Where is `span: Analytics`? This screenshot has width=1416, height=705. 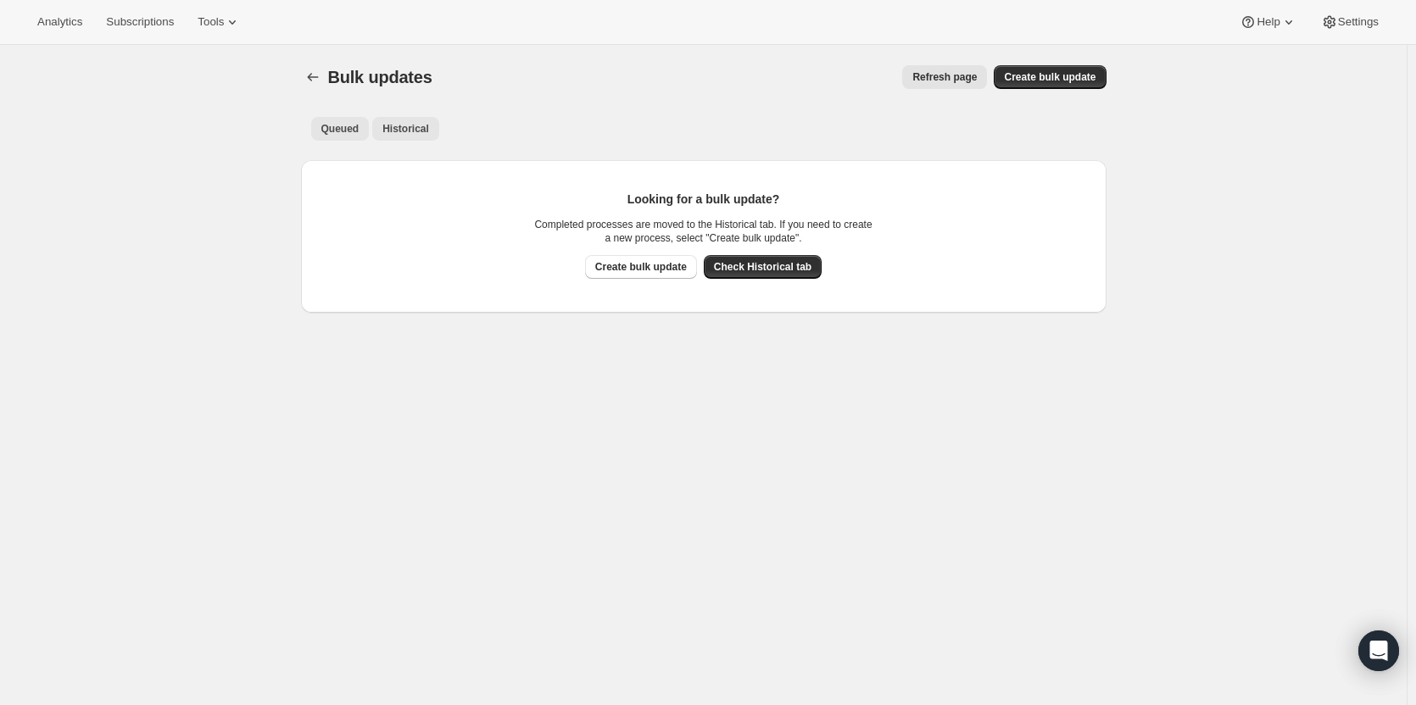
span: Analytics is located at coordinates (59, 22).